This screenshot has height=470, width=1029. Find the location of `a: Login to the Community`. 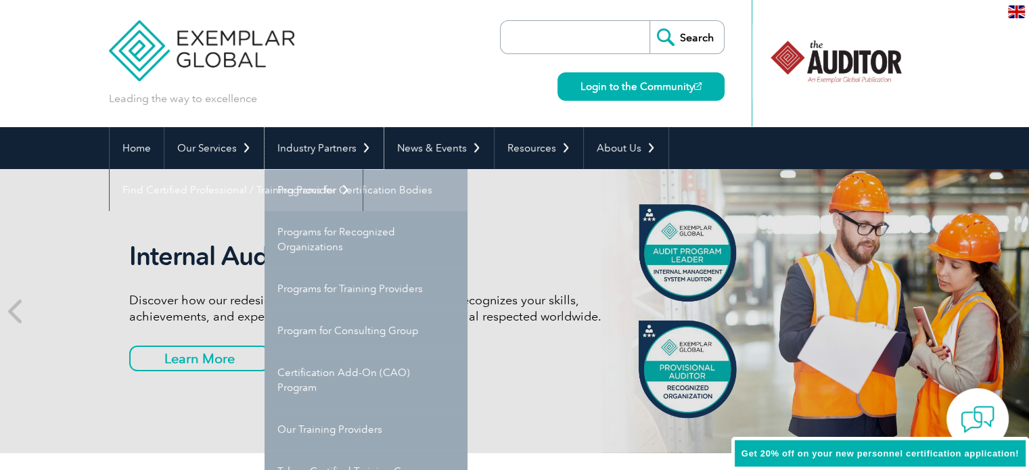

a: Login to the Community is located at coordinates (641, 87).